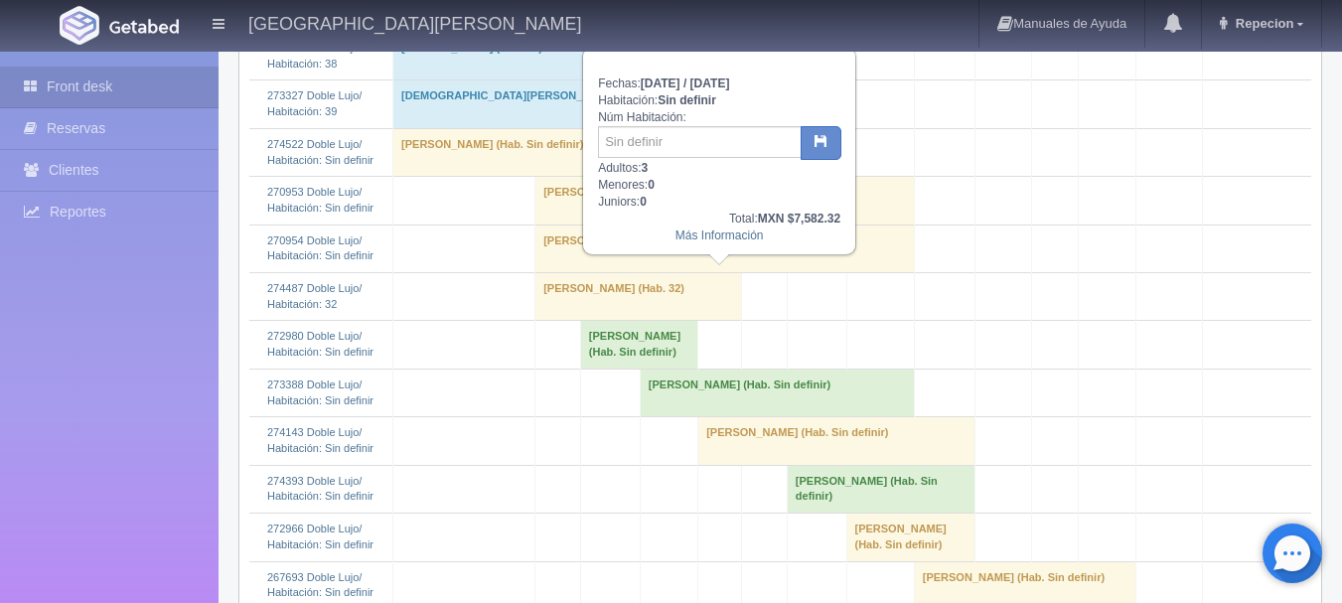 Image resolution: width=1342 pixels, height=603 pixels. I want to click on b: MXN $7,582.32, so click(799, 219).